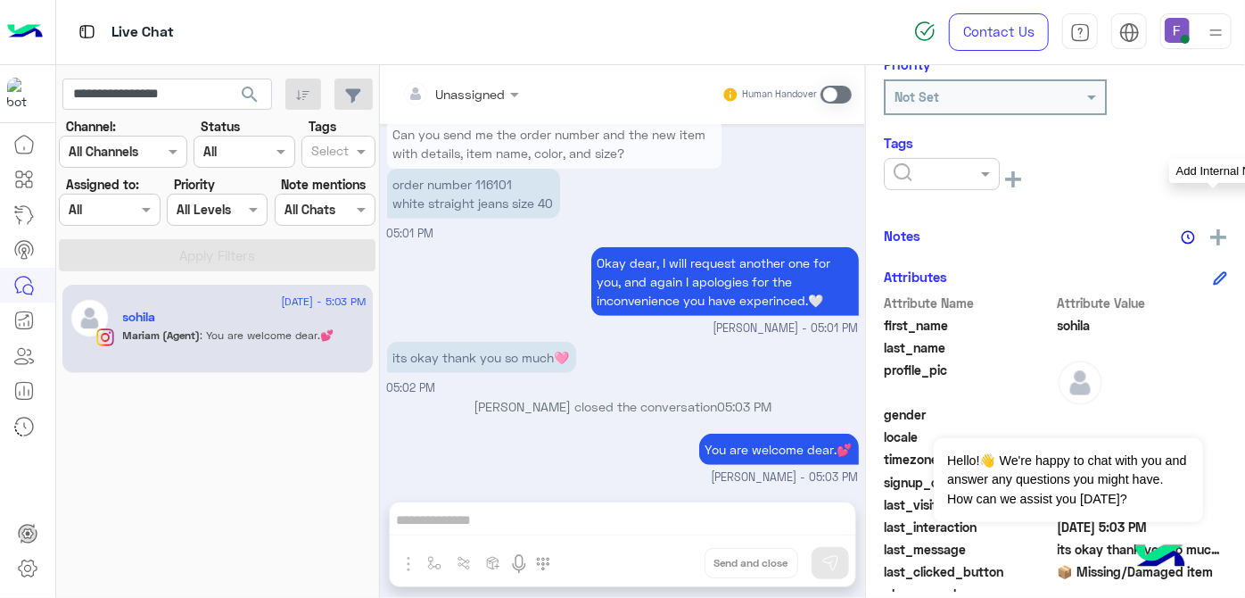  I want to click on span: gender, so click(969, 414).